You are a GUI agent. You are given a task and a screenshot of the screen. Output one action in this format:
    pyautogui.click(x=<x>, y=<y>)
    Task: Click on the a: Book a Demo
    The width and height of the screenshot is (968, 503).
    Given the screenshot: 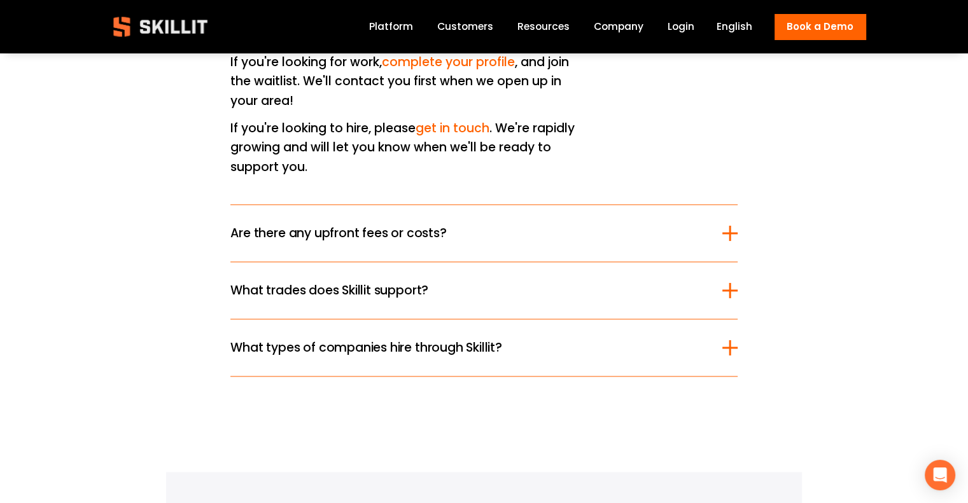 What is the action you would take?
    pyautogui.click(x=820, y=27)
    